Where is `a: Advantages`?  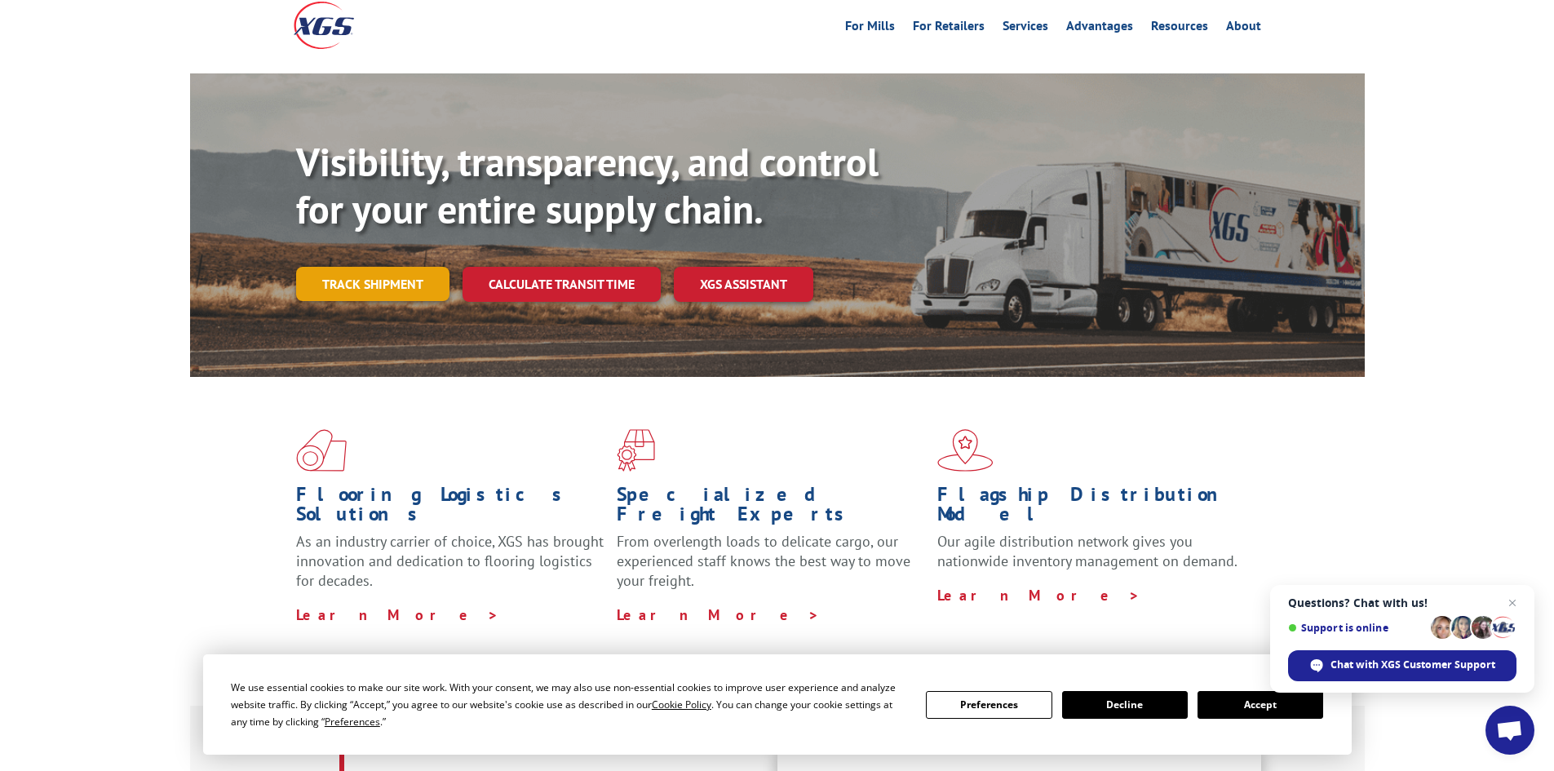
a: Advantages is located at coordinates (1100, 29).